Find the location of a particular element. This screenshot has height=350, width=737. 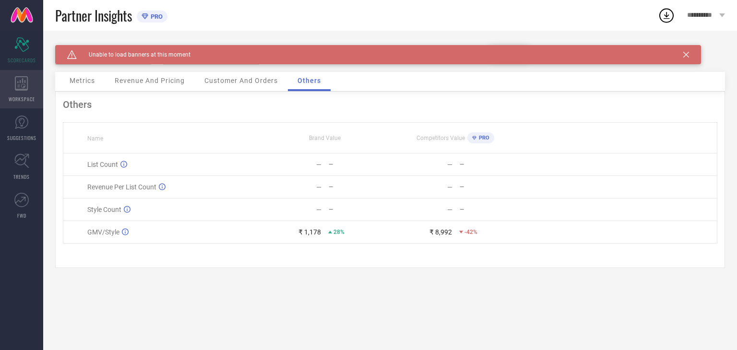

div: ₹ 8,992 is located at coordinates (440, 232).